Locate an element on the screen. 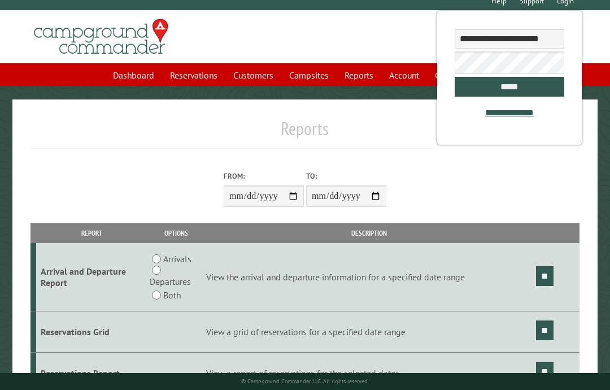 This screenshot has width=610, height=390. td: Arrival and Departure Report is located at coordinates (92, 277).